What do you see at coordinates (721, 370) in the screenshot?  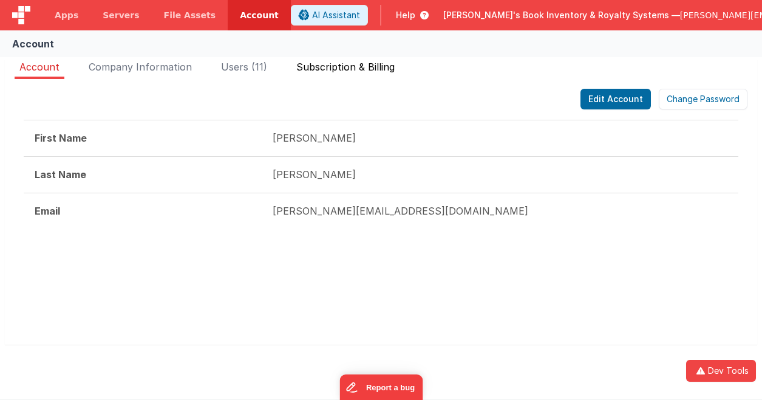 I see `button: Dev Tools` at bounding box center [721, 370].